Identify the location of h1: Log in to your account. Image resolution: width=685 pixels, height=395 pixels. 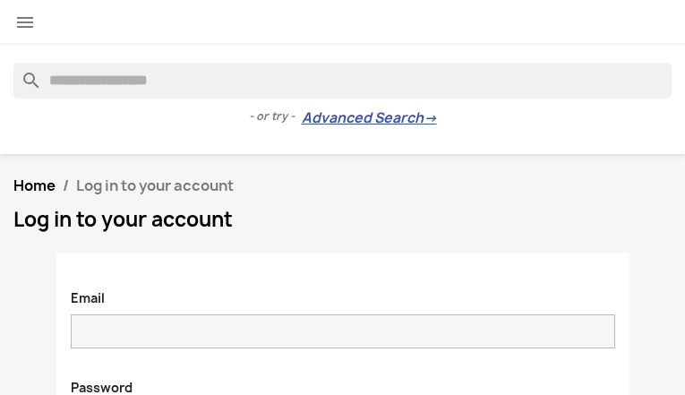
(342, 219).